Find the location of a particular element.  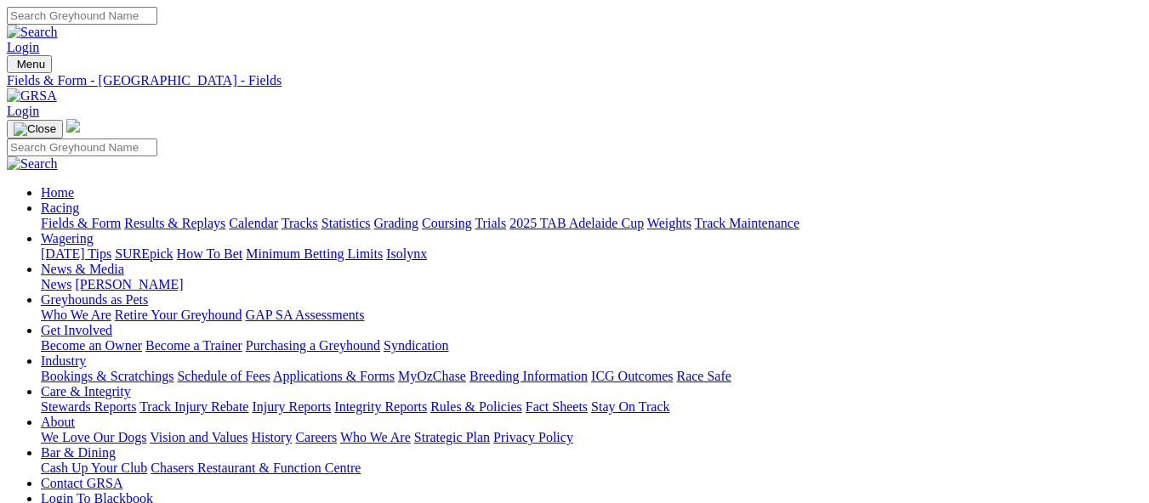

div: Greyhounds as Pets is located at coordinates (591, 315).